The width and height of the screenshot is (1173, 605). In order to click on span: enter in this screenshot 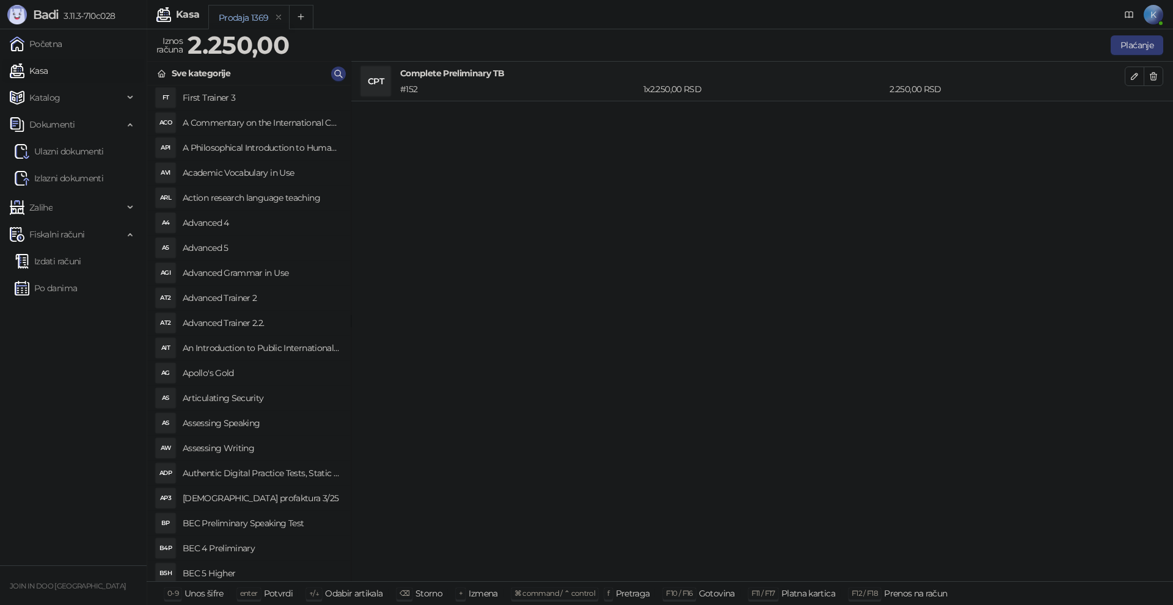, I will do `click(249, 593)`.